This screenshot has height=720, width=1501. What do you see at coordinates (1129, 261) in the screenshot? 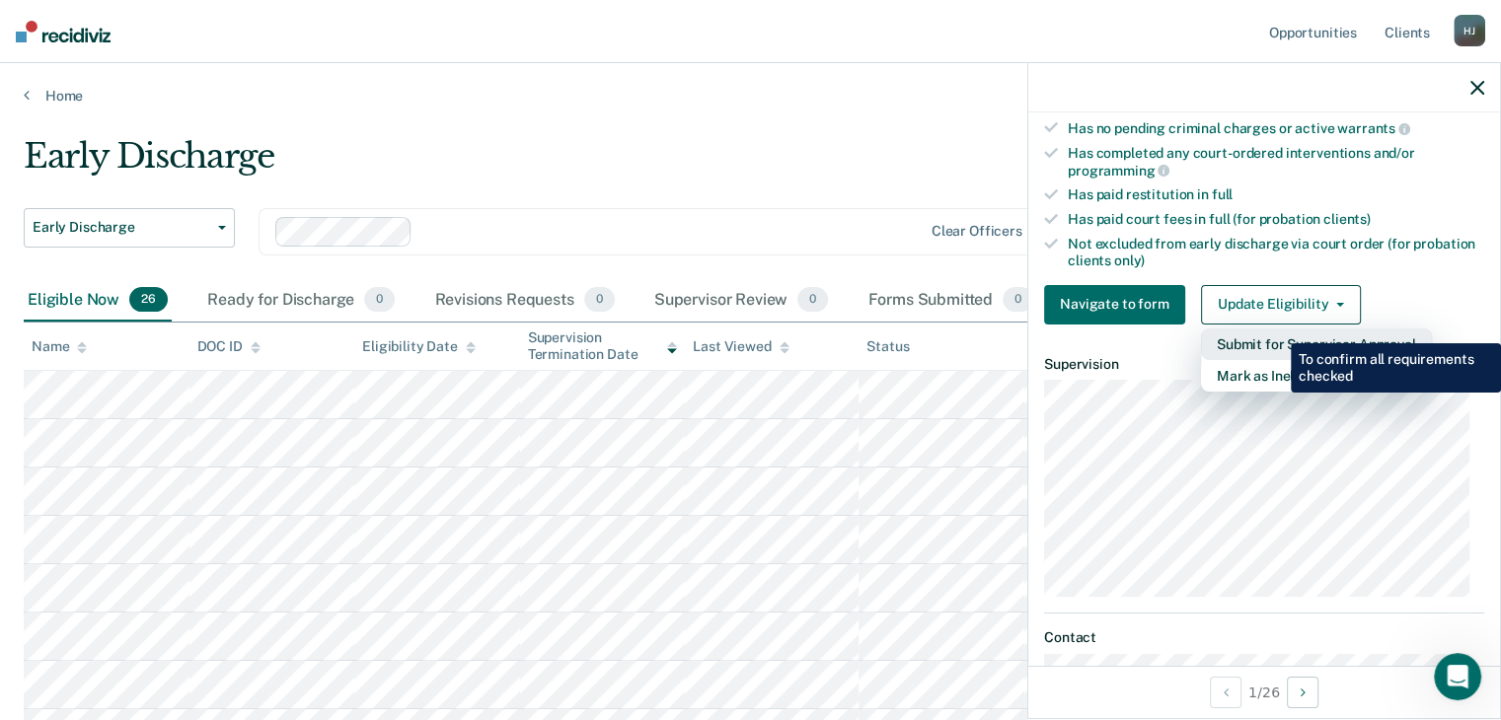
I see `span: only)` at bounding box center [1129, 261].